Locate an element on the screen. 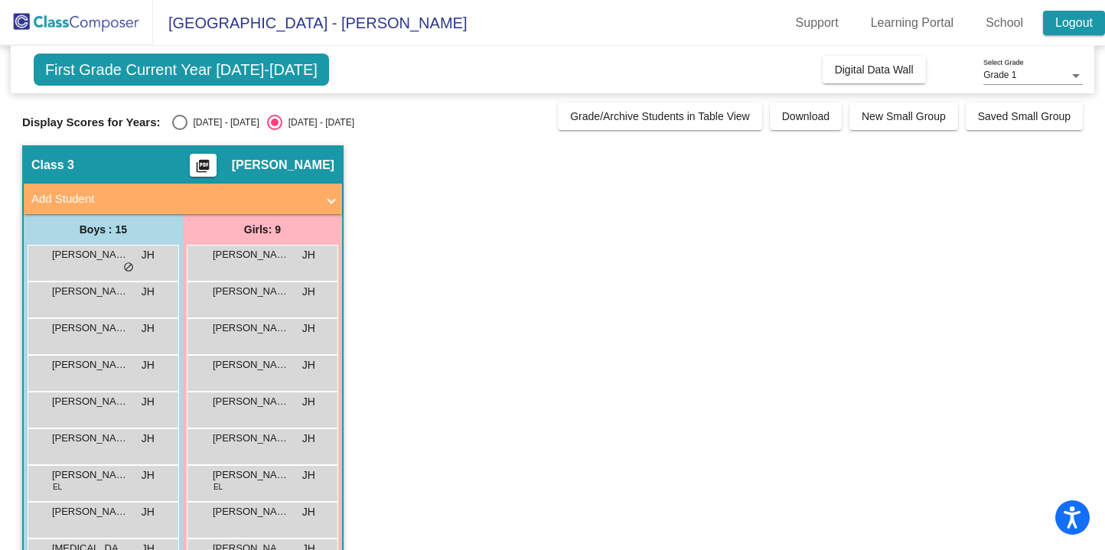 The width and height of the screenshot is (1105, 550). button: Print Students Details is located at coordinates (203, 165).